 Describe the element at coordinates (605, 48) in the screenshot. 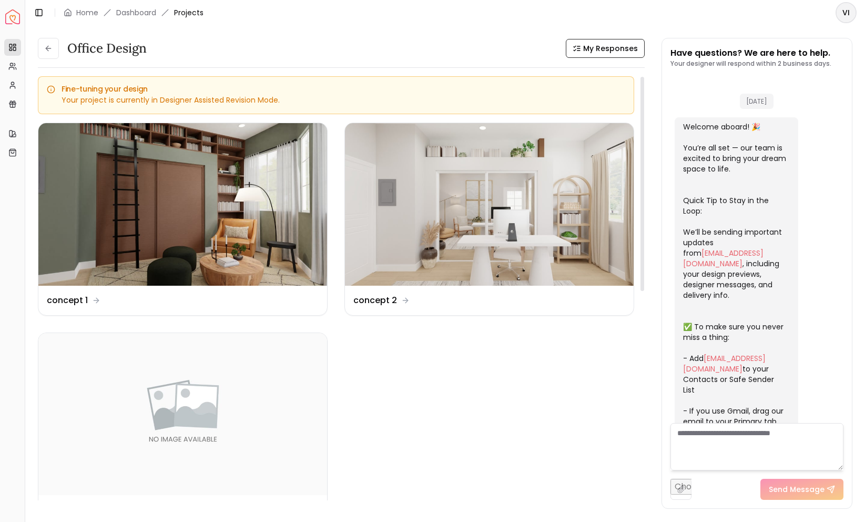

I see `button: My Responses` at that location.